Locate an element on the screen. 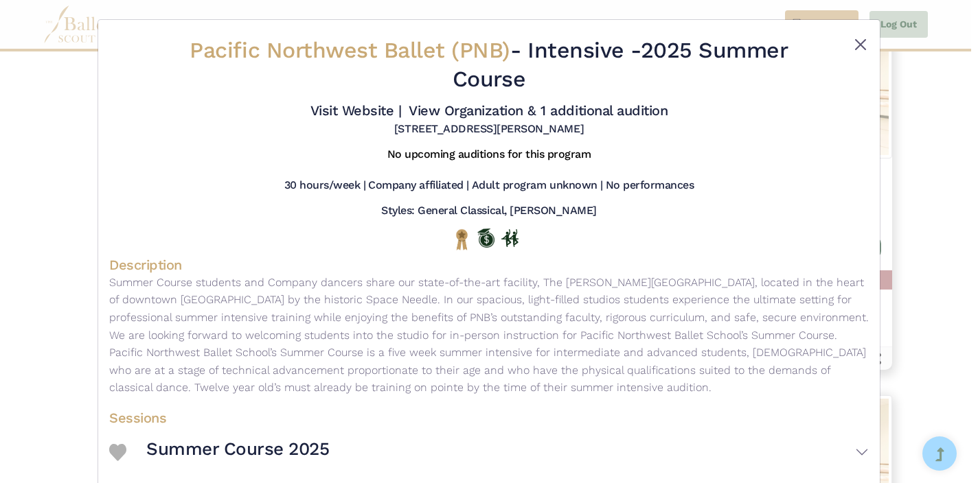 This screenshot has height=483, width=978. h4: Sessions is located at coordinates (489, 418).